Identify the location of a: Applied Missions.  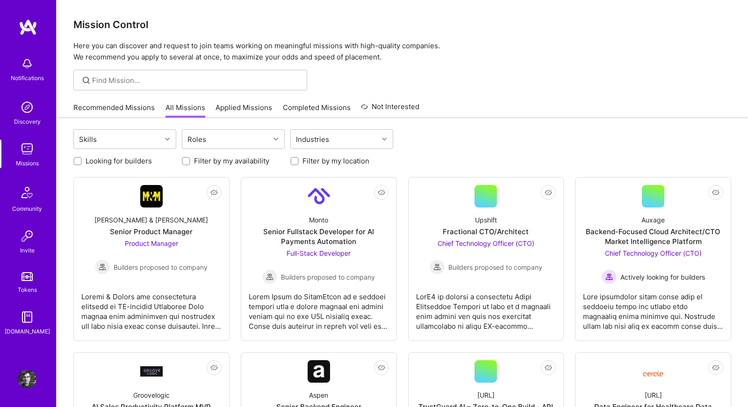
(244, 110).